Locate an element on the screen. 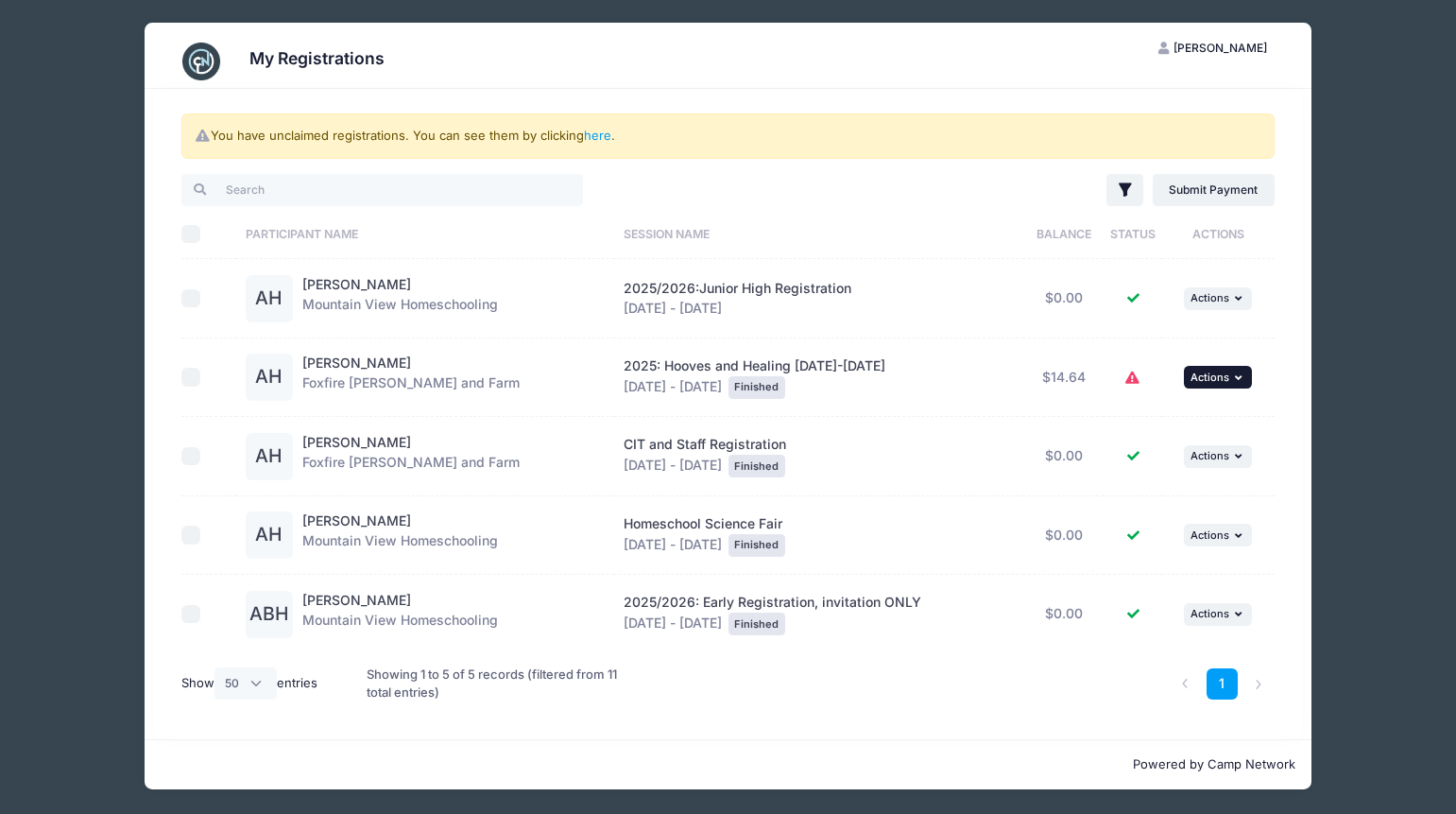  th: Session Name: activate to sort column ascending is located at coordinates (818, 233).